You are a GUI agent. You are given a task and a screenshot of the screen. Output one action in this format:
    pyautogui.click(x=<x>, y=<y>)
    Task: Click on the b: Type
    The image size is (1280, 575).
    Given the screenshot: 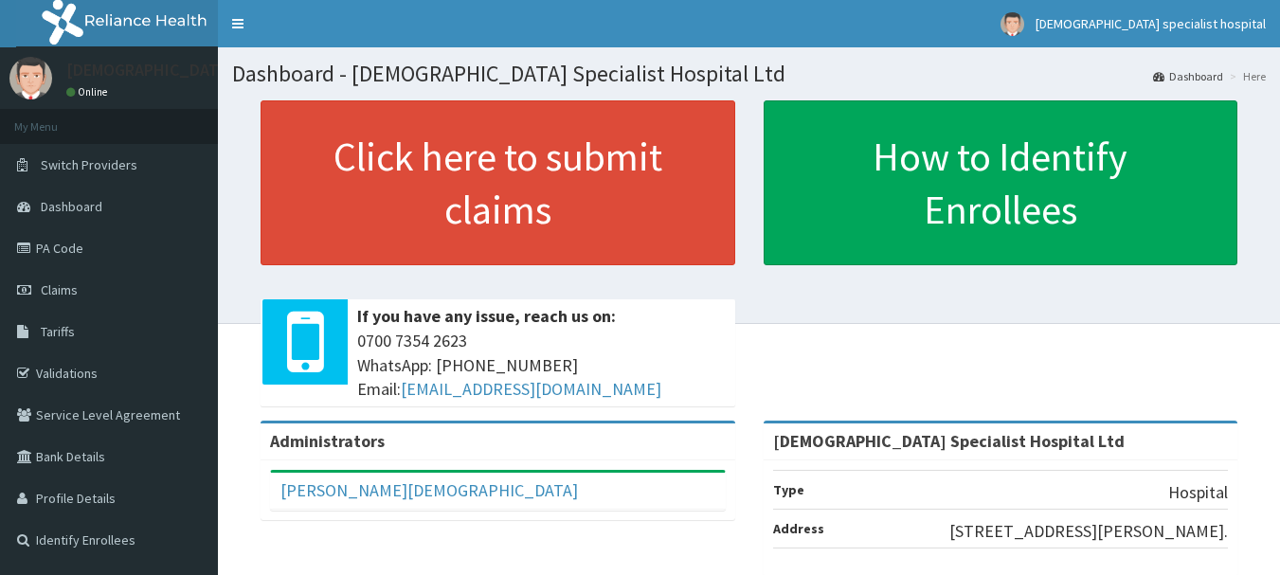 What is the action you would take?
    pyautogui.click(x=788, y=490)
    